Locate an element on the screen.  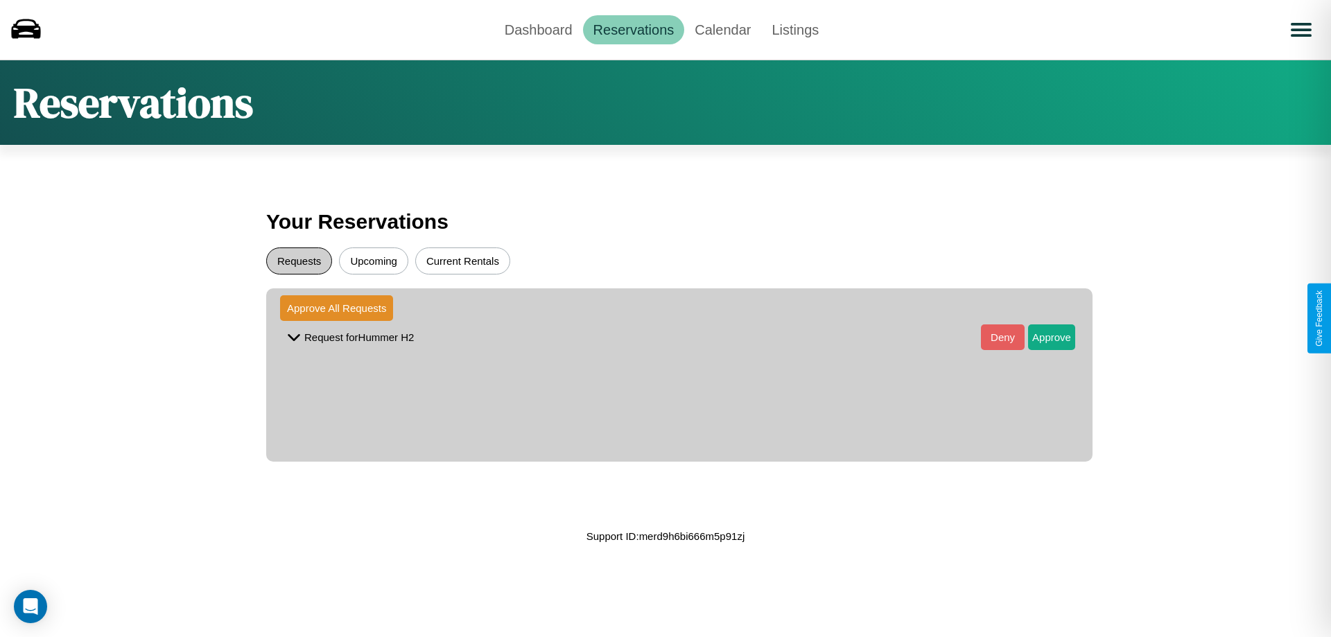
p: Support ID: merd9h6bi666m5p91zj is located at coordinates (666, 536).